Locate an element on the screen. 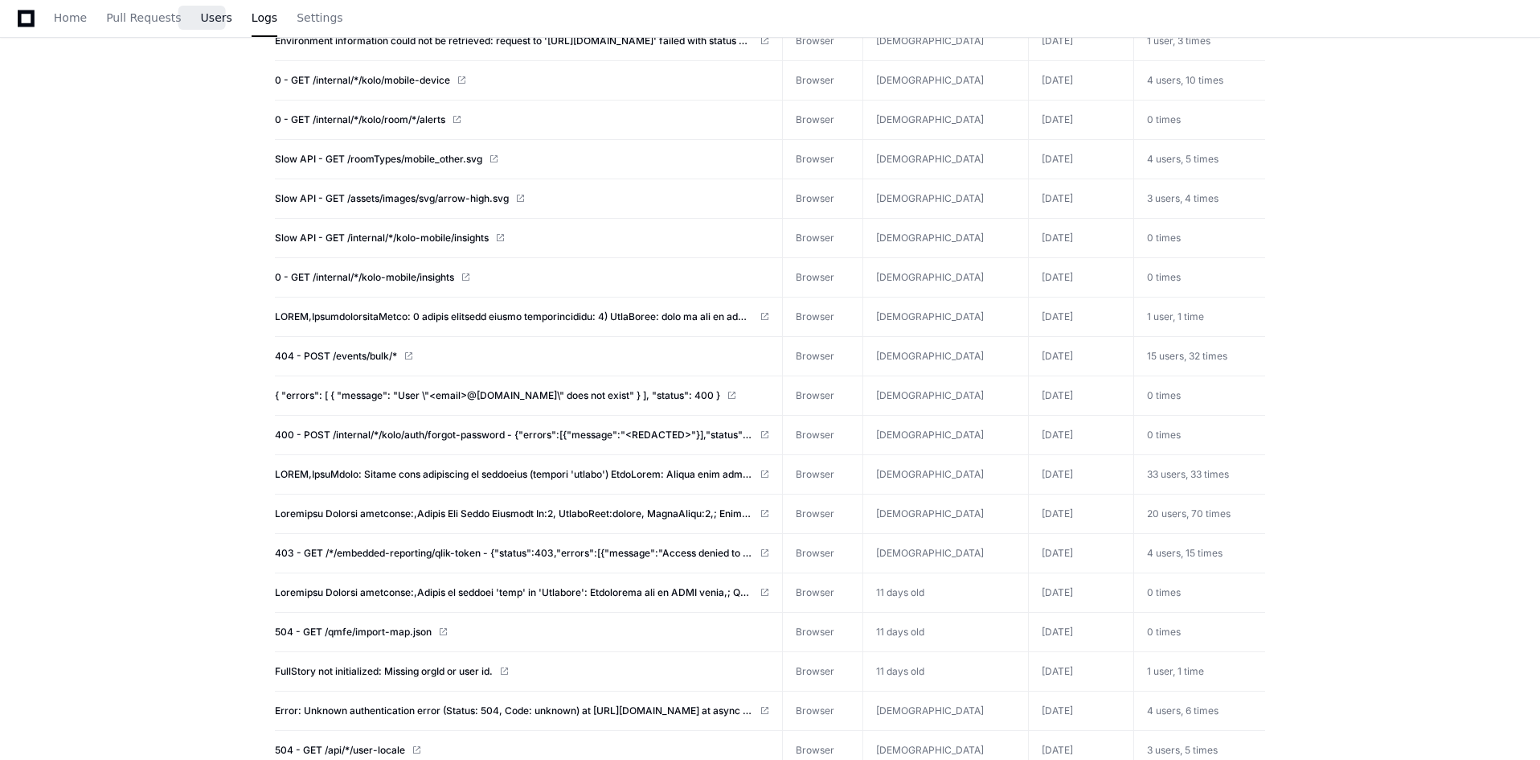 Image resolution: width=1540 pixels, height=760 pixels. span: 0 - GET /internal/*/kolo/room/*/alerts is located at coordinates (360, 120).